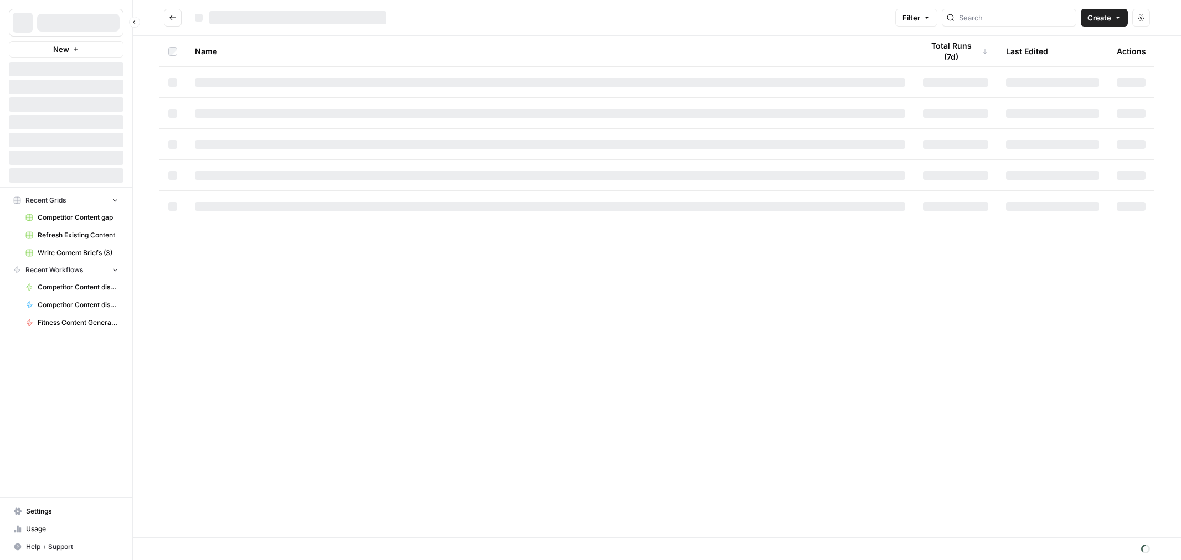 The height and width of the screenshot is (560, 1181). What do you see at coordinates (66, 49) in the screenshot?
I see `button: New` at bounding box center [66, 49].